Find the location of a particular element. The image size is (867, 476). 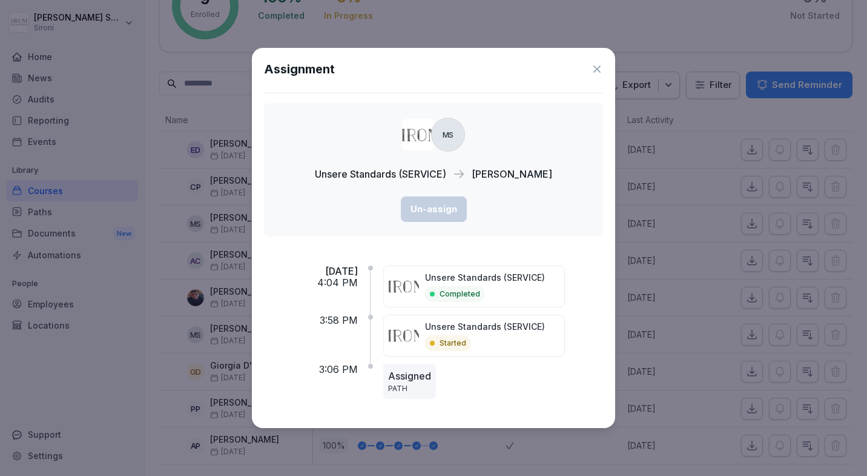

h1: Assignment is located at coordinates (299, 69).